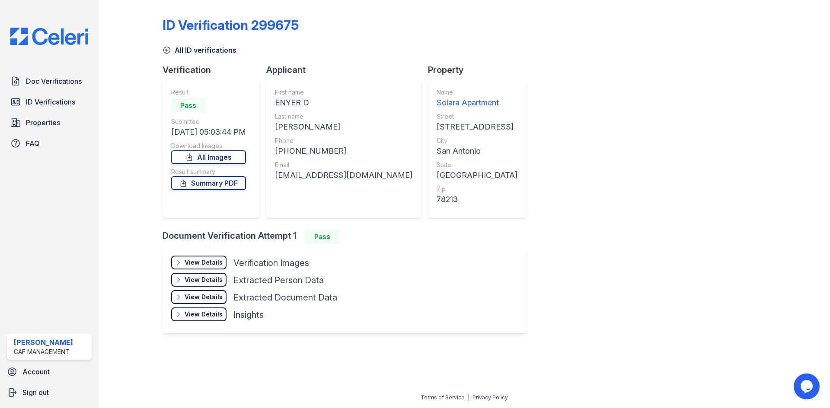 The width and height of the screenshot is (830, 408). What do you see at coordinates (208, 157) in the screenshot?
I see `a: All Images` at bounding box center [208, 157].